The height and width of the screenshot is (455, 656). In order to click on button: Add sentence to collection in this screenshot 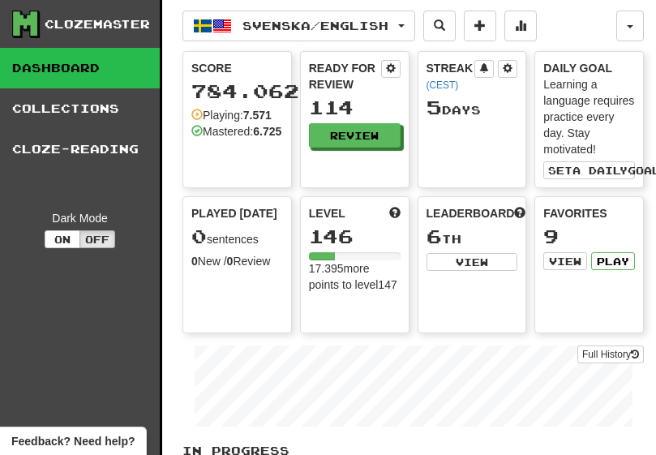, I will do `click(480, 26)`.